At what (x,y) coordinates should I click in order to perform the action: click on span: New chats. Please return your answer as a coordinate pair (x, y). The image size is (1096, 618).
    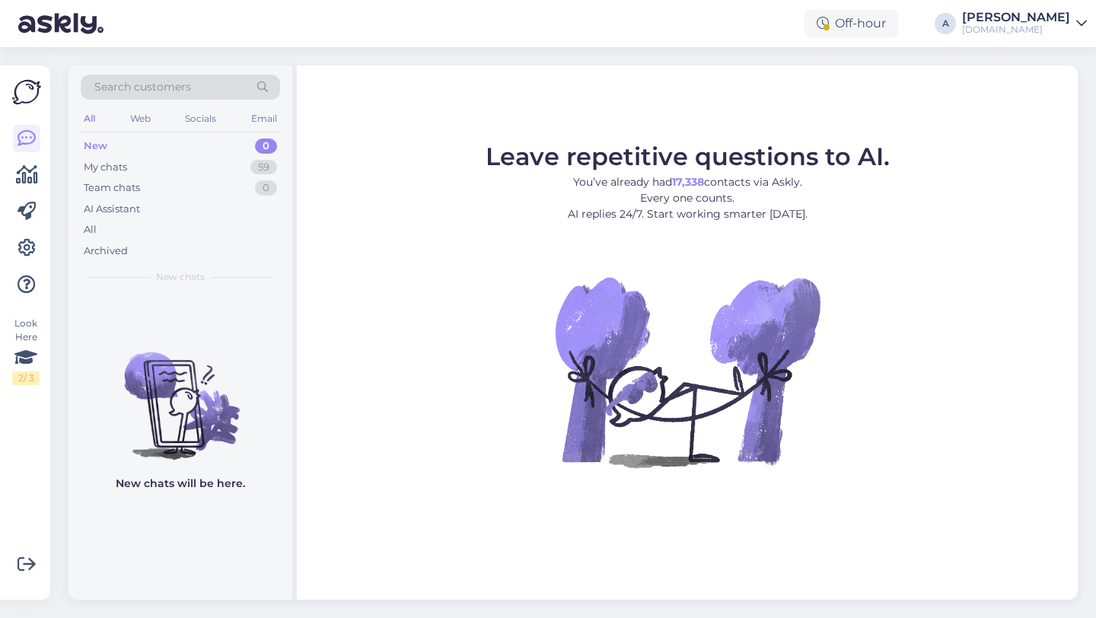
    Looking at the image, I should click on (180, 277).